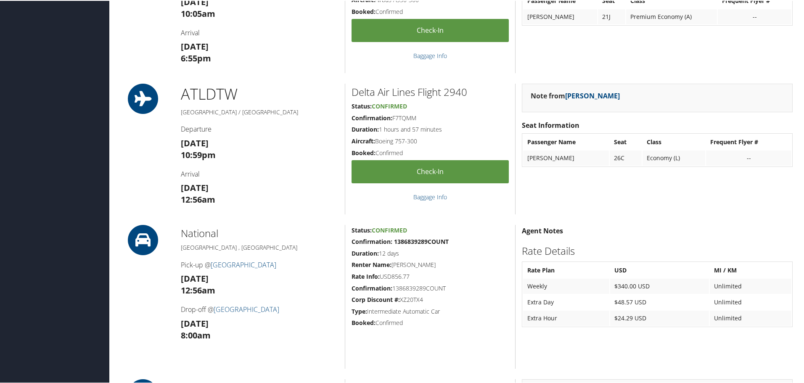 This screenshot has height=383, width=804. Describe the element at coordinates (365, 275) in the screenshot. I see `strong: Rate Info:` at that location.